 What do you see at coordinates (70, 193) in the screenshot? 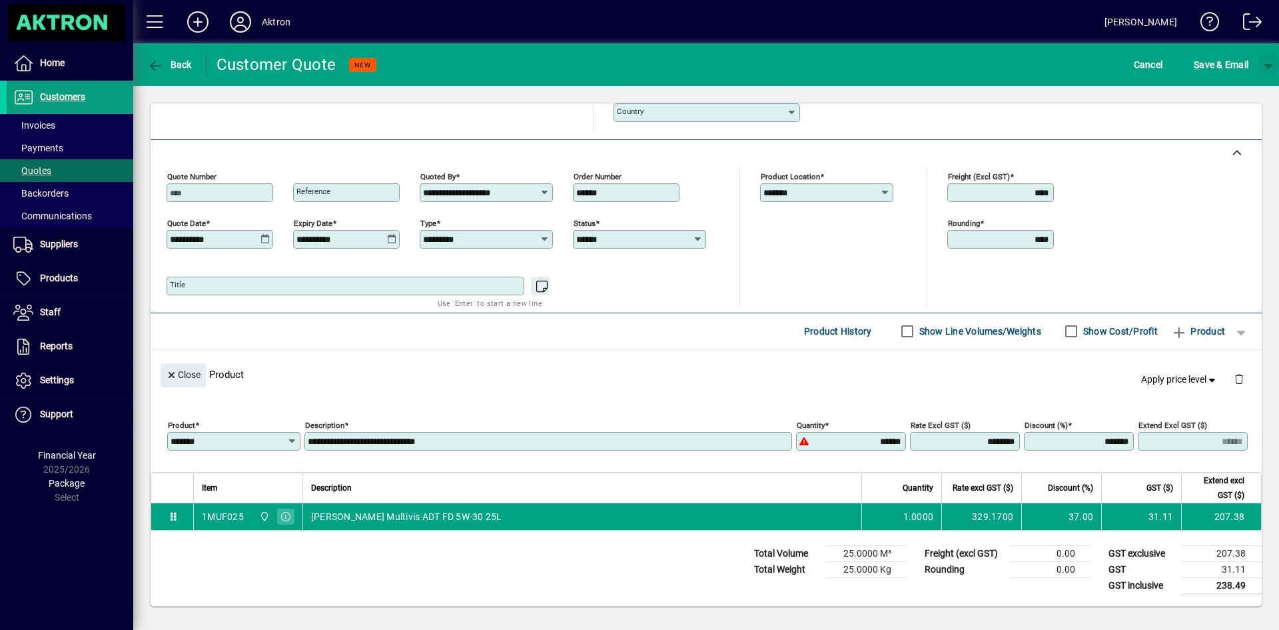
I see `a: Backorders` at bounding box center [70, 193].